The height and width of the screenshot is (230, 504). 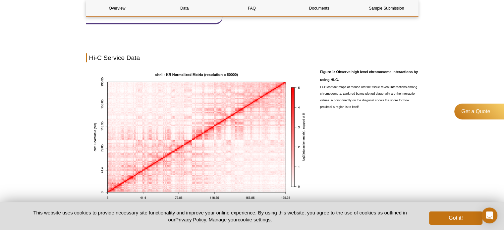 I want to click on a: FAQ, so click(x=252, y=8).